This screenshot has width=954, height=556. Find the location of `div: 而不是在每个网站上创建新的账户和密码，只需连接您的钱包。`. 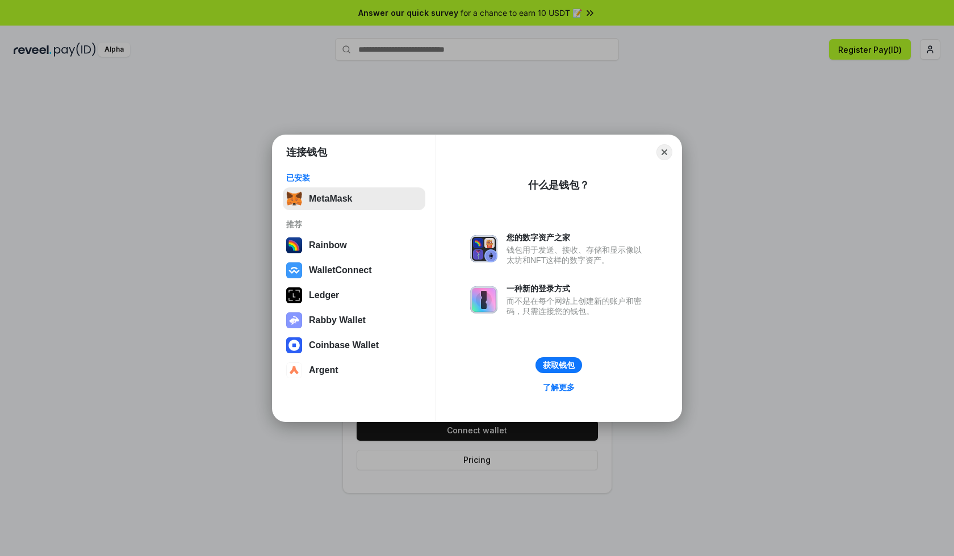

div: 而不是在每个网站上创建新的账户和密码，只需连接您的钱包。 is located at coordinates (577, 306).